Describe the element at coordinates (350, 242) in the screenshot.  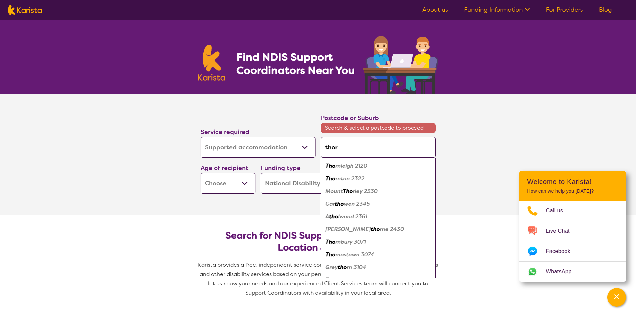
I see `em: rnbury 3071` at that location.